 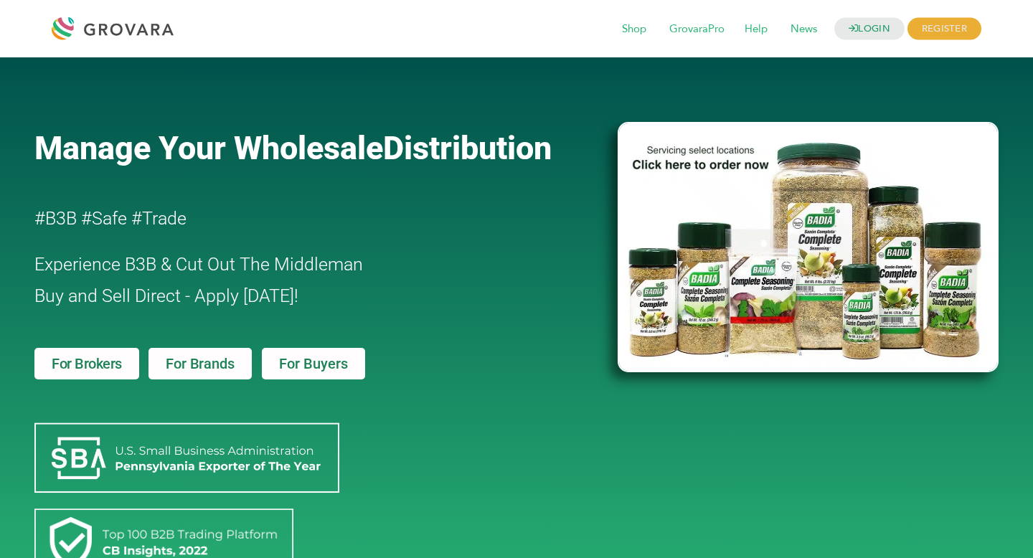 What do you see at coordinates (209, 148) in the screenshot?
I see `span: Manage Your Wholesale` at bounding box center [209, 148].